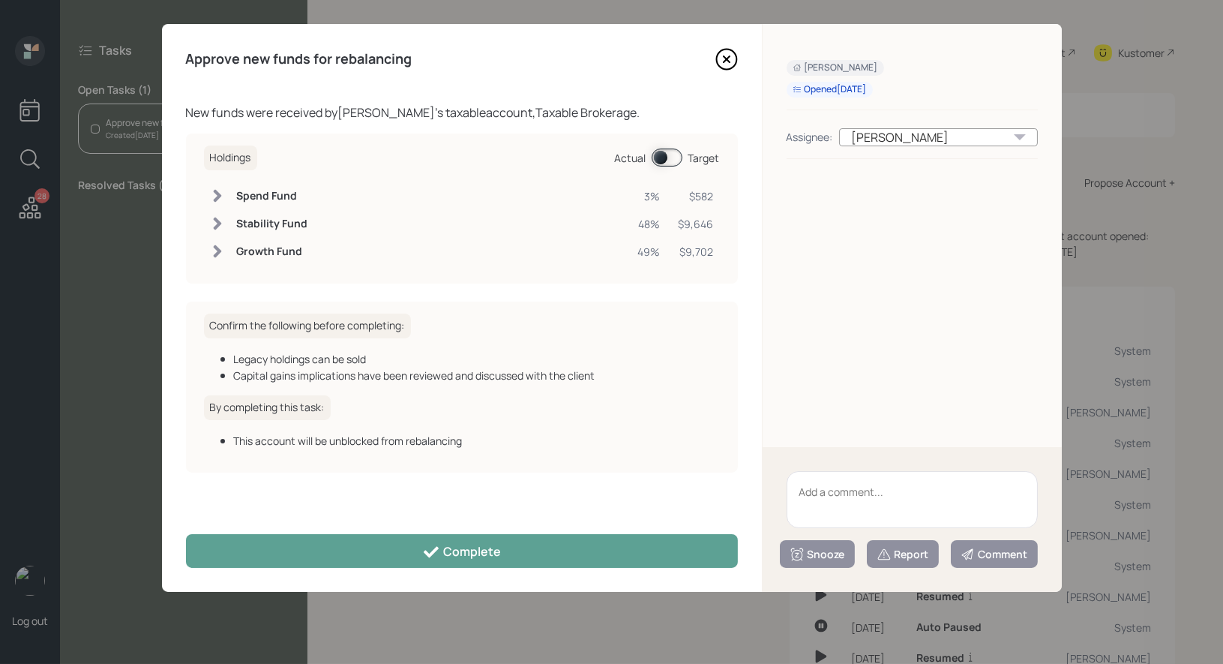 The width and height of the screenshot is (1223, 664). I want to click on div: Target, so click(704, 157).